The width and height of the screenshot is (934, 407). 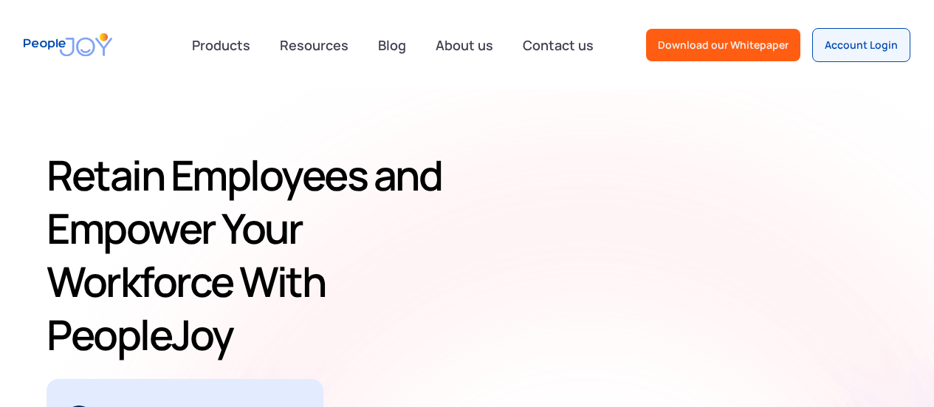 What do you see at coordinates (464, 45) in the screenshot?
I see `a: About us` at bounding box center [464, 45].